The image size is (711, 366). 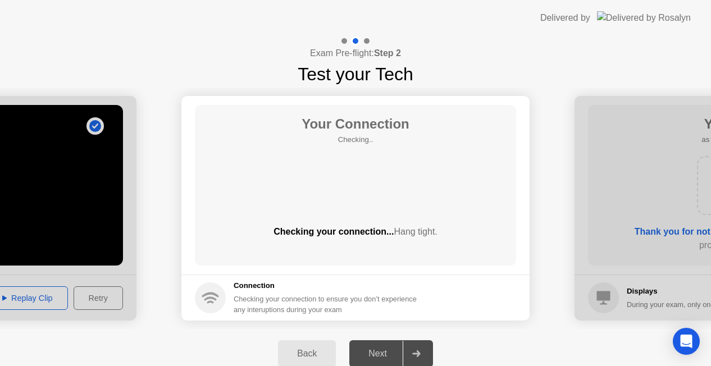 I want to click on h5: Connection, so click(x=328, y=286).